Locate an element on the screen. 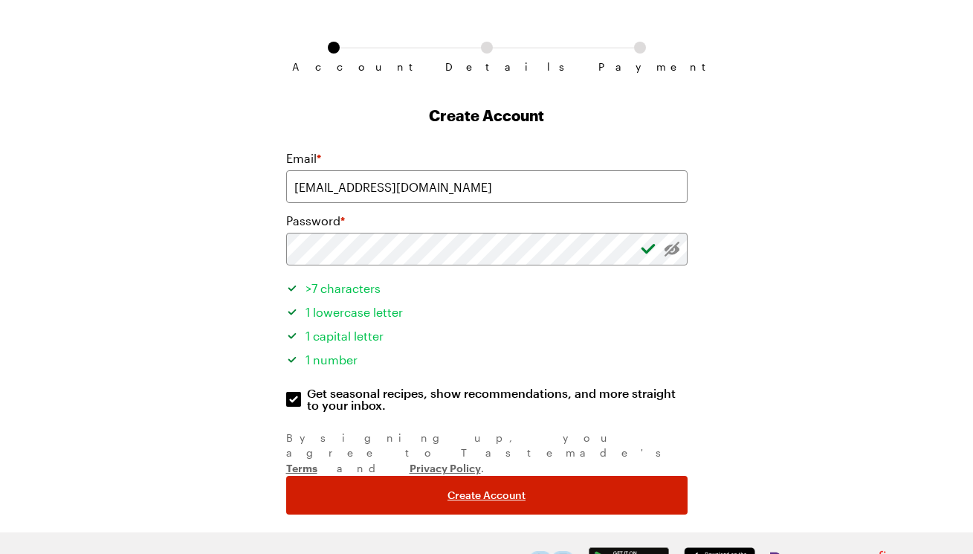 The height and width of the screenshot is (554, 973). label: Email is located at coordinates (303, 158).